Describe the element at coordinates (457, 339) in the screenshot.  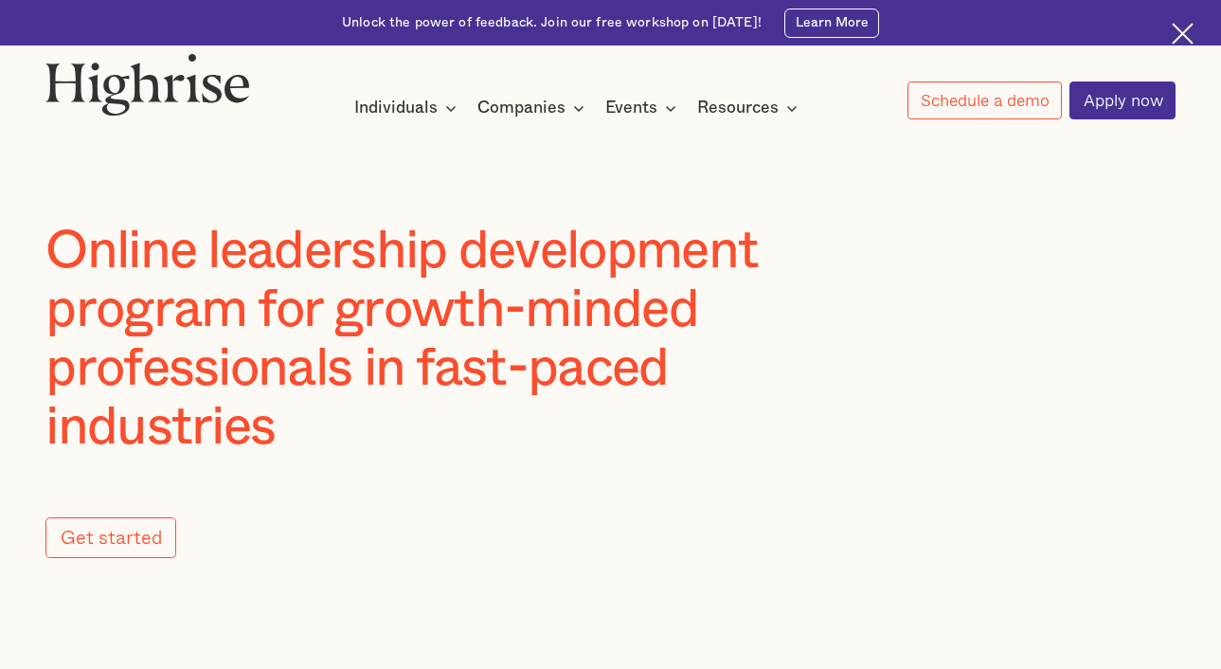
I see `h1: Online leadership development program for growth-minded professionals in fast-paced industries` at that location.